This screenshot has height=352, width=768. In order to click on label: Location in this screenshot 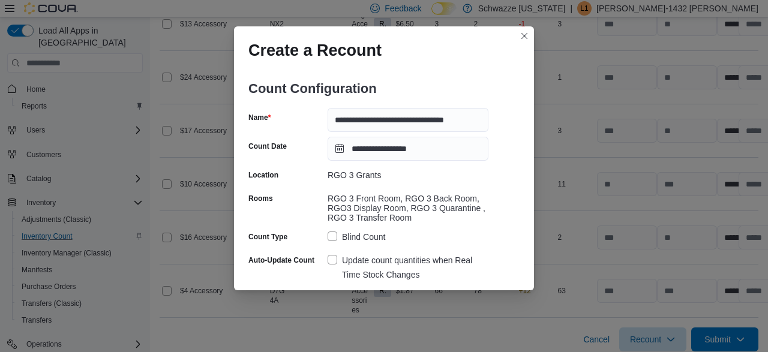, I will do `click(263, 175)`.